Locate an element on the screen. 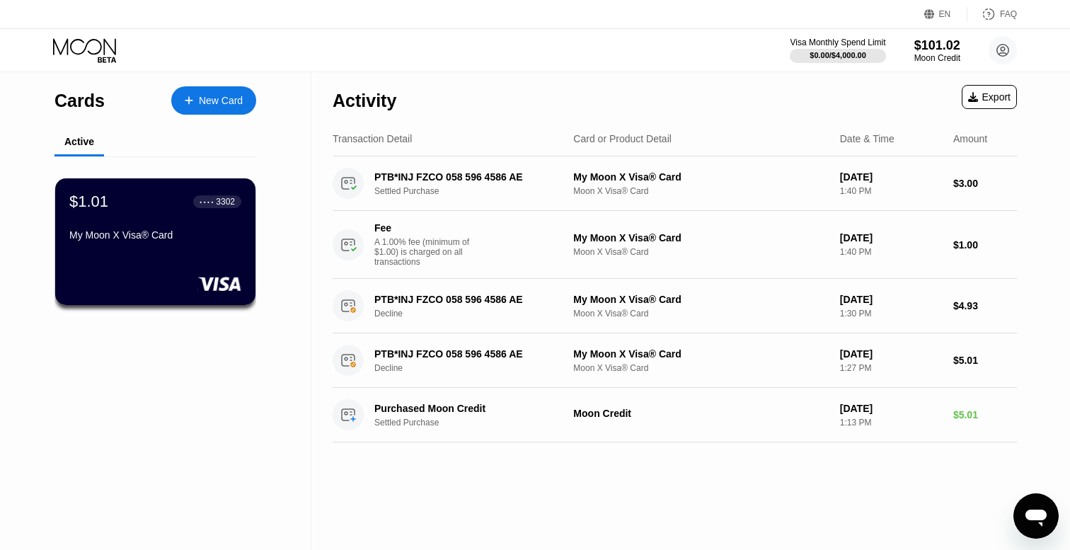 This screenshot has height=550, width=1070. div: $4.93 is located at coordinates (985, 306).